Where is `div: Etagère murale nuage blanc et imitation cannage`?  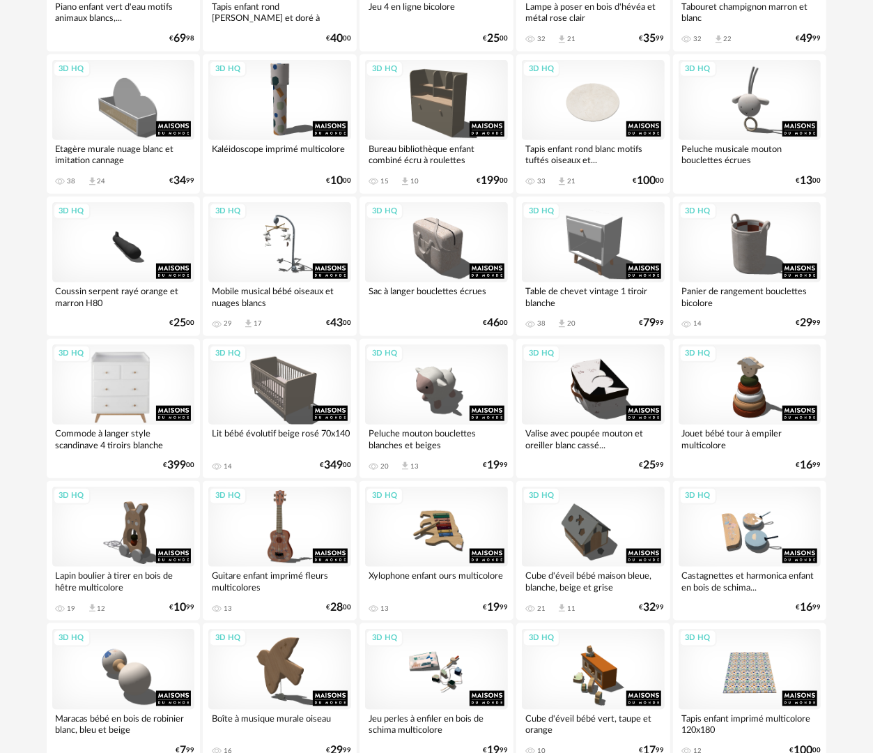
div: Etagère murale nuage blanc et imitation cannage is located at coordinates (123, 154).